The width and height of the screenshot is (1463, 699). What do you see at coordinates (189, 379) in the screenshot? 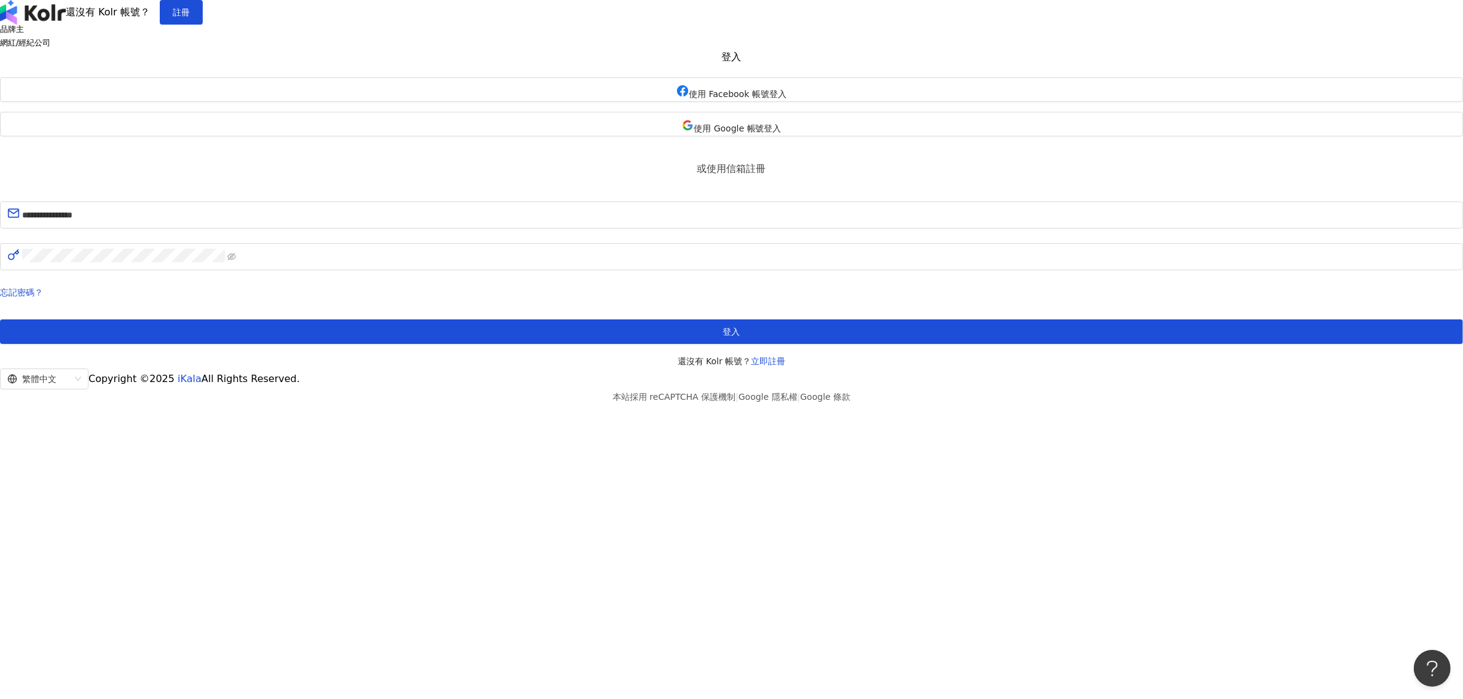
I see `a: iKala` at bounding box center [189, 379].